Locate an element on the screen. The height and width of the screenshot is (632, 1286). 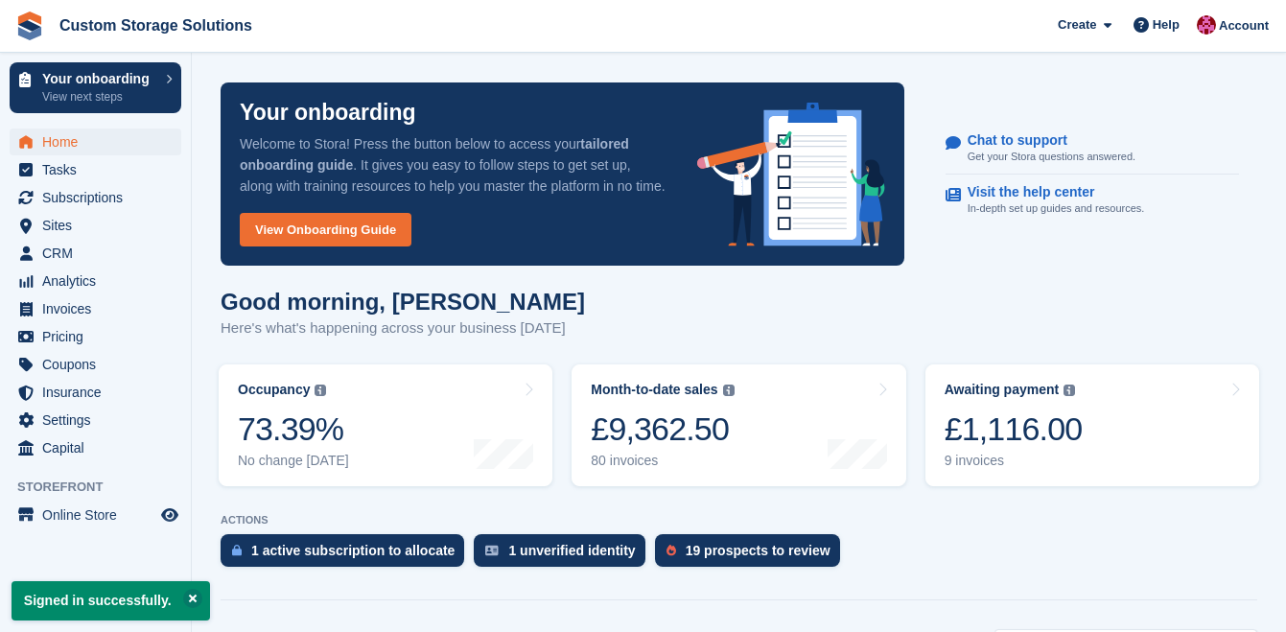
p: Welcome to Stora! Press the button below to access your . It gives you easy to follow steps to ge... is located at coordinates (452, 165).